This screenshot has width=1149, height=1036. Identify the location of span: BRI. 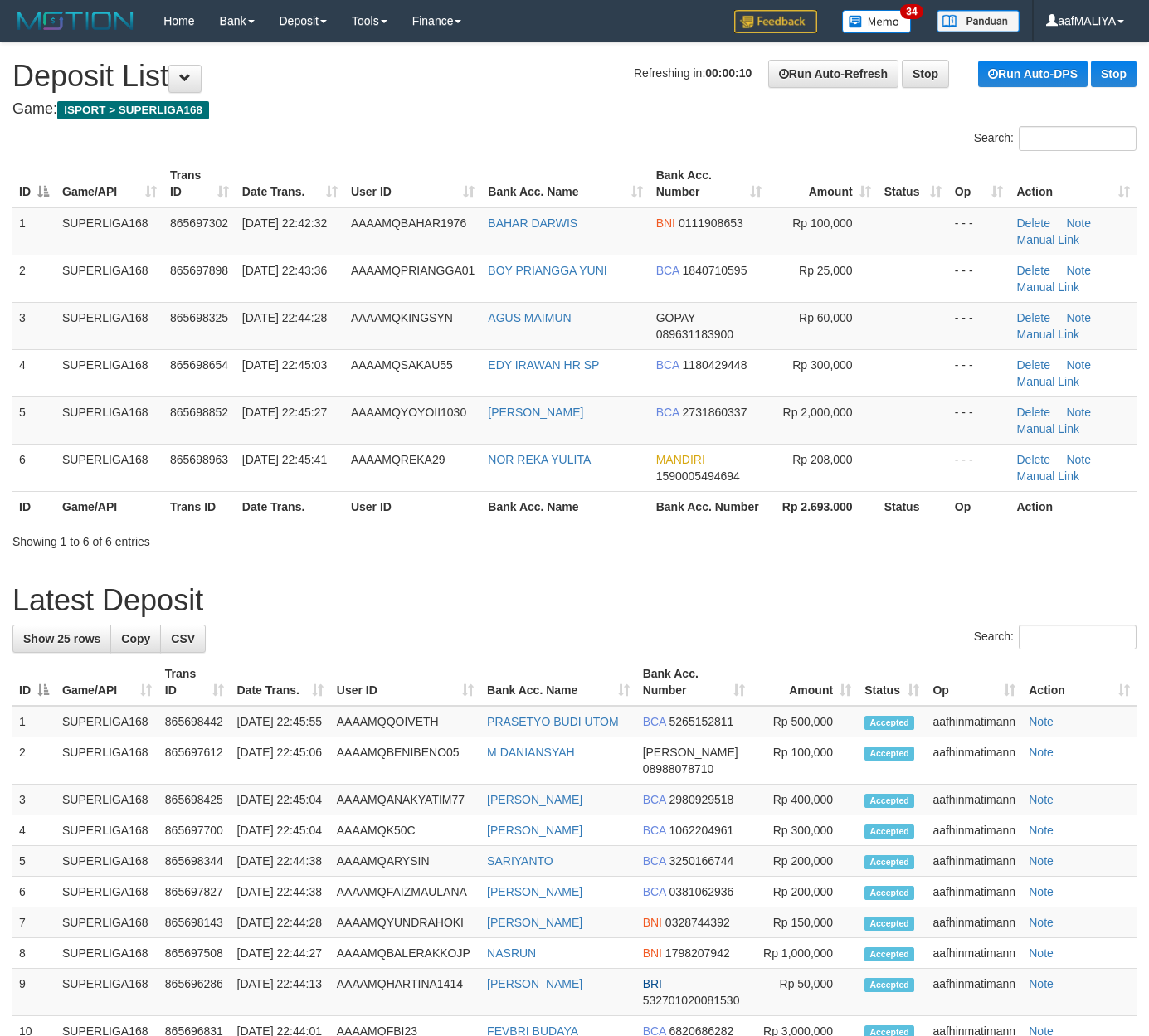
(652, 983).